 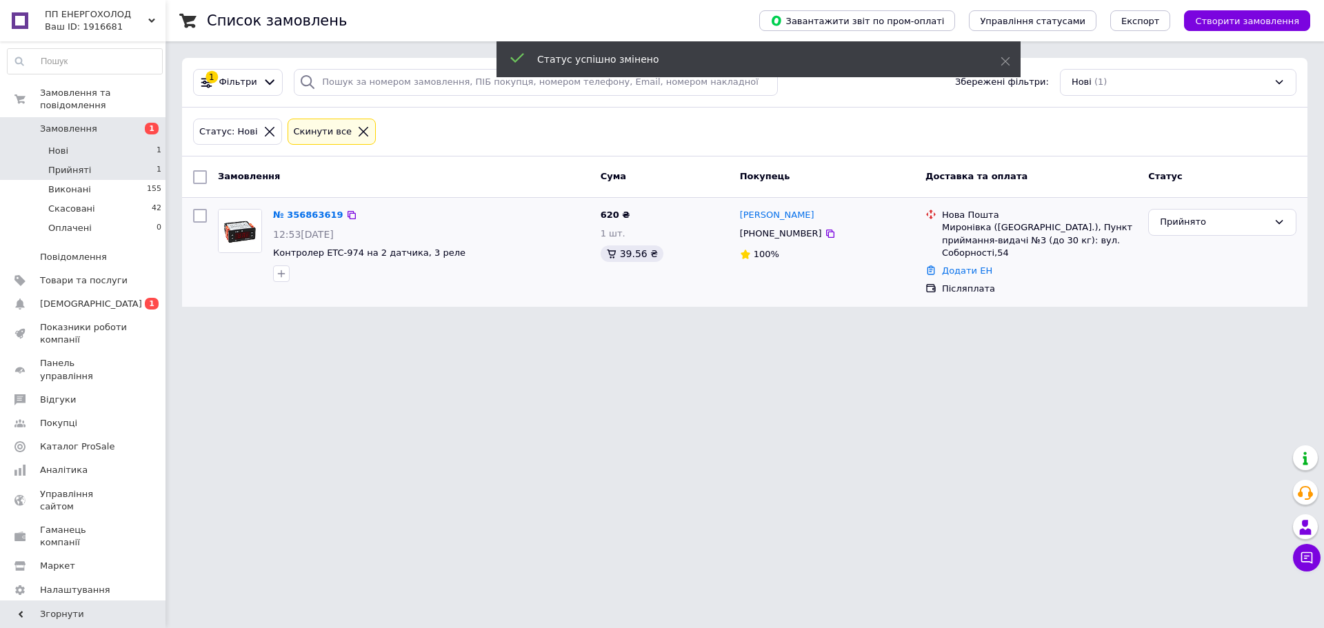 I want to click on span: Завантажити звіт по пром-оплаті, so click(x=857, y=21).